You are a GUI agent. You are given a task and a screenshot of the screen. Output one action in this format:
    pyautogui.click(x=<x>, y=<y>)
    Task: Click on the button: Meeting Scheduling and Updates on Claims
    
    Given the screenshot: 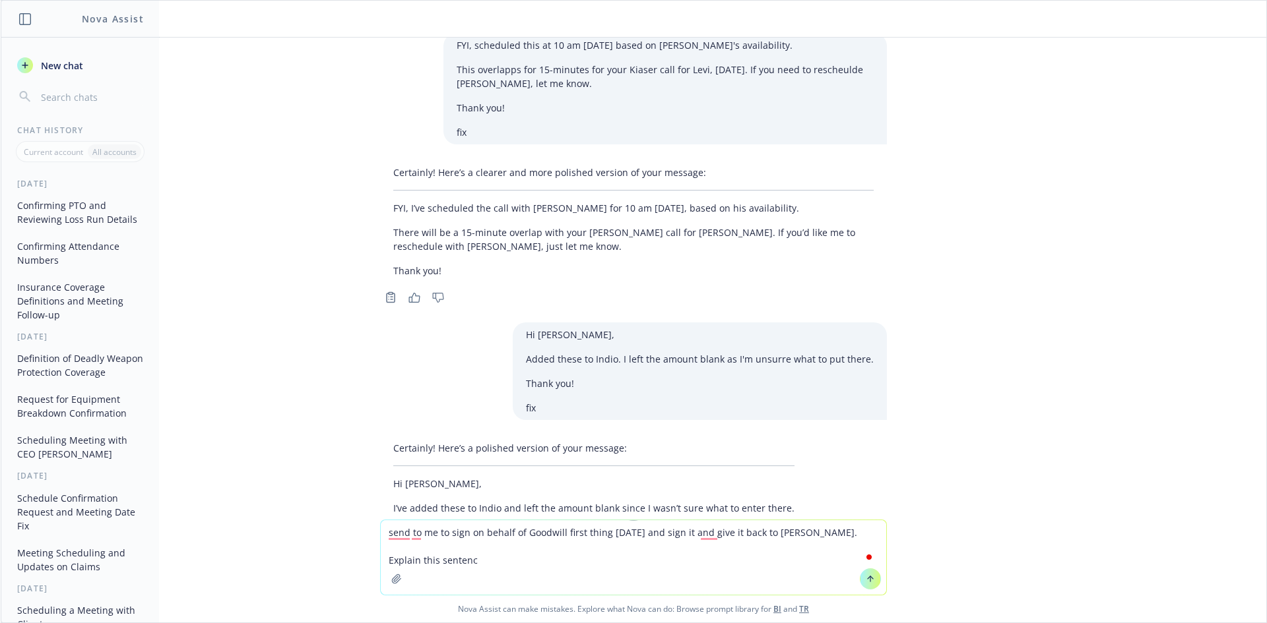 What is the action you would take?
    pyautogui.click(x=80, y=560)
    